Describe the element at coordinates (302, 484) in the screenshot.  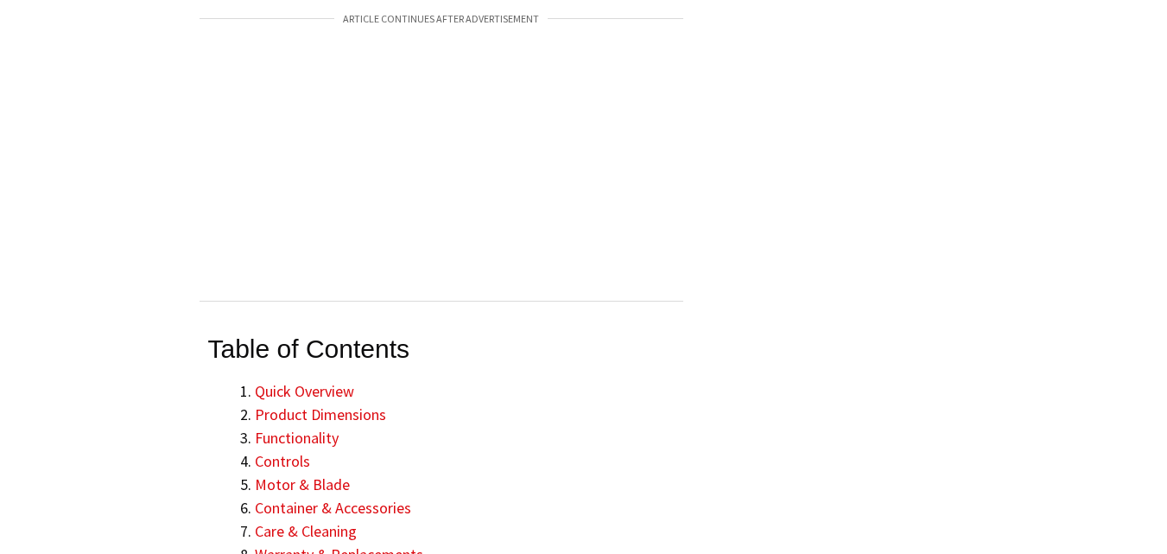
I see `a: Motor & Blade` at that location.